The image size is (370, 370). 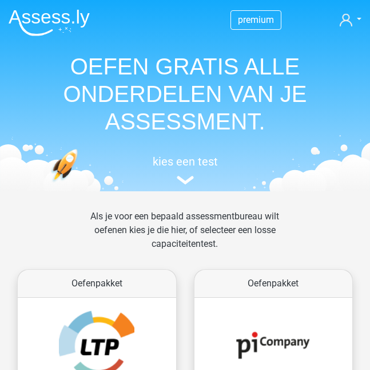 I want to click on div: Als je voor een bepaald assessmentbureau wilt oefenen kies je die hier, of selecteer een losse ca..., so click(x=185, y=237).